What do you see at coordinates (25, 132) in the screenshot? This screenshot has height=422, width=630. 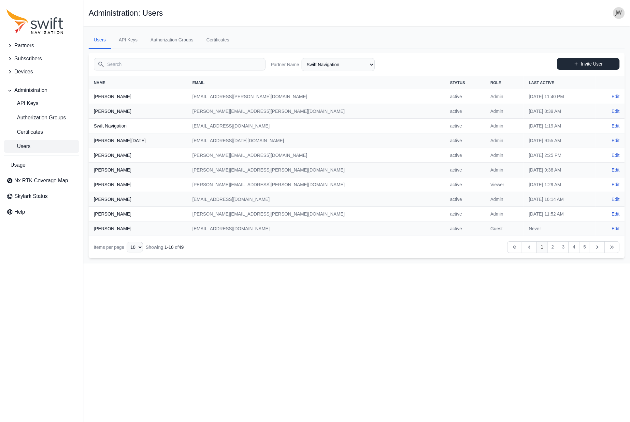 I see `span: Certificates` at bounding box center [25, 132].